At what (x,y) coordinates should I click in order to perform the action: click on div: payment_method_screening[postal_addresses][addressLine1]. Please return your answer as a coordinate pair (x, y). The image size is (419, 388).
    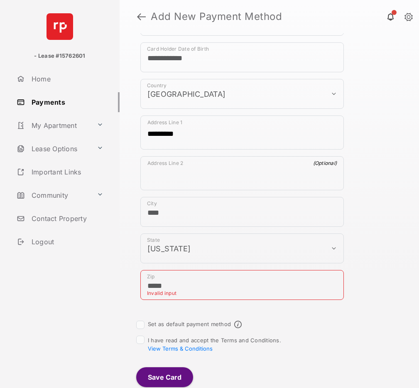
    Looking at the image, I should click on (242, 132).